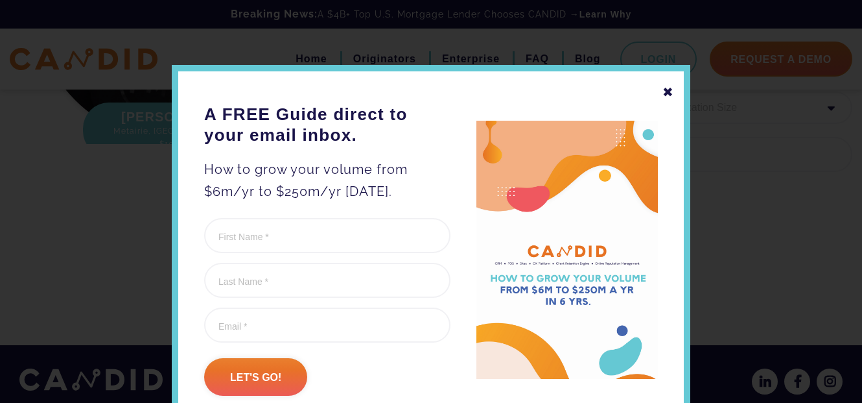 The height and width of the screenshot is (403, 862). What do you see at coordinates (255, 377) in the screenshot?
I see `input: Let's go!` at bounding box center [255, 377].